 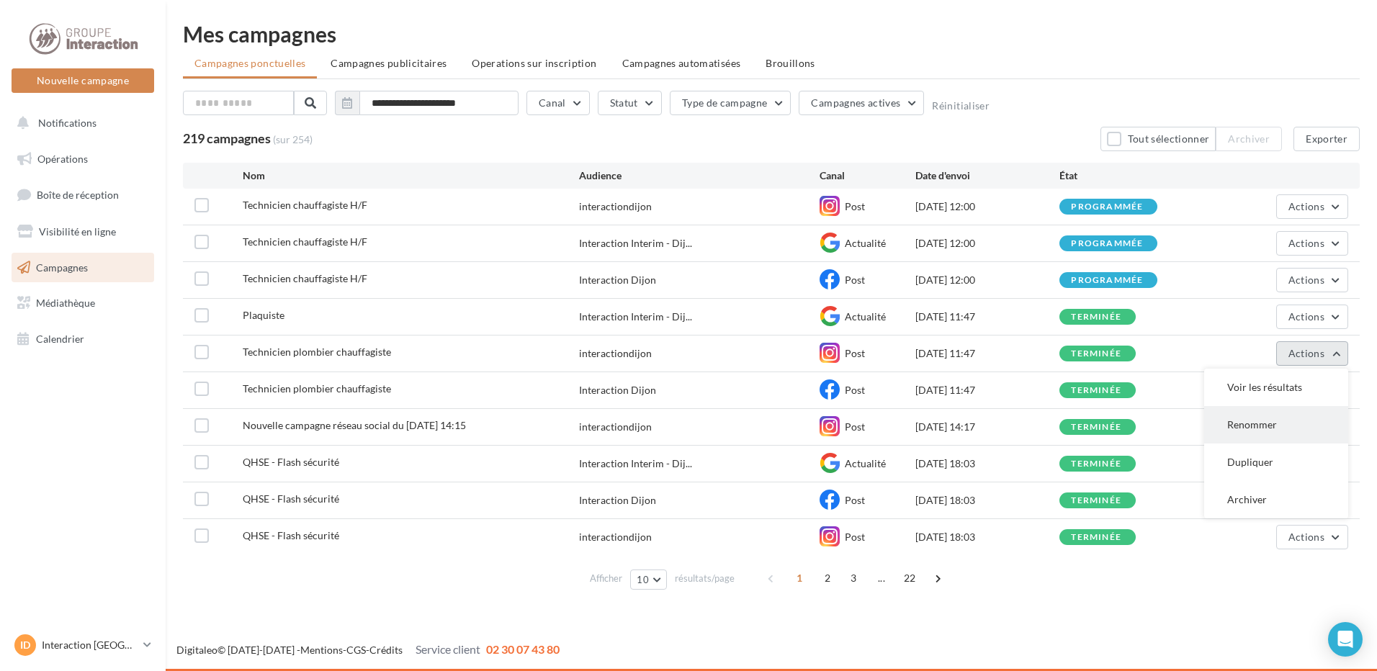 I want to click on span: 2, so click(x=828, y=578).